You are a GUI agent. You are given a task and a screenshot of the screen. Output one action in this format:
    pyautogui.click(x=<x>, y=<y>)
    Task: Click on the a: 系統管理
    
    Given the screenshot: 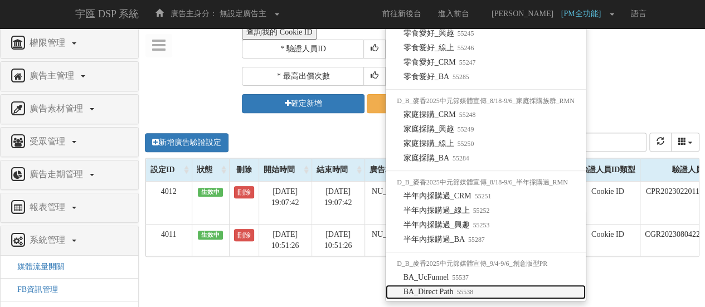 What is the action you would take?
    pyautogui.click(x=69, y=241)
    